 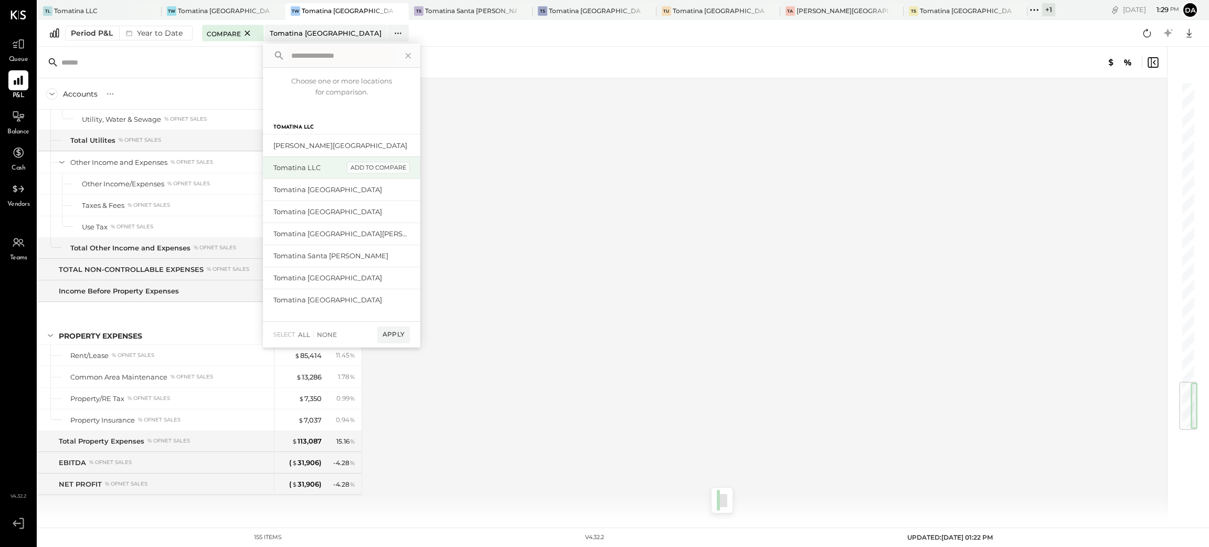 I want to click on span: Teams, so click(x=18, y=258).